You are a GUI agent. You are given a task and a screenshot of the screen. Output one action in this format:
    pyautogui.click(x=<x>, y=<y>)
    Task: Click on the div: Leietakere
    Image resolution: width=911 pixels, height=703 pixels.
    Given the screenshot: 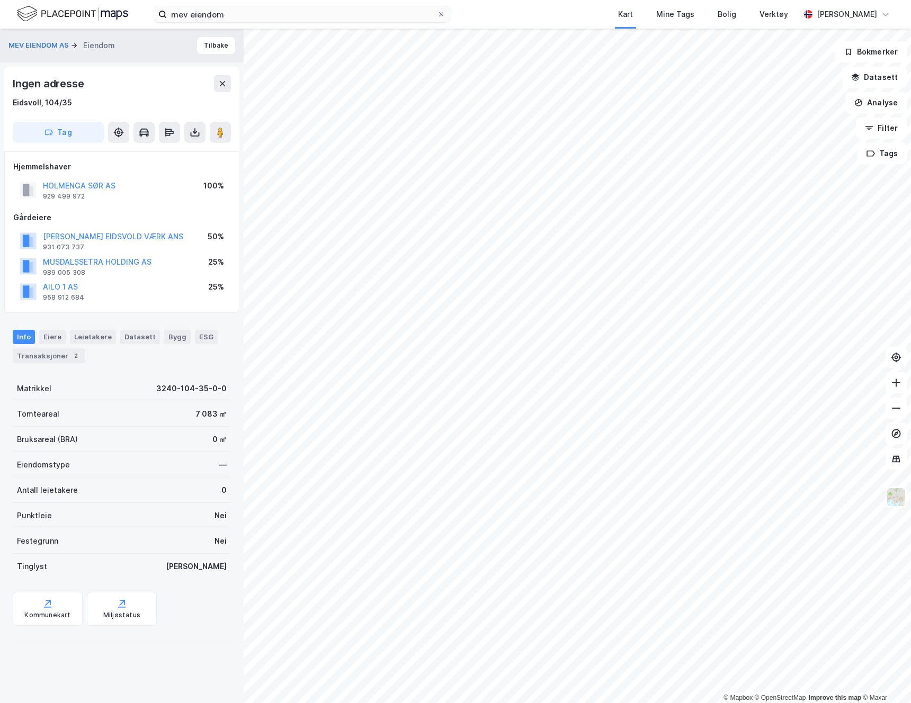 What is the action you would take?
    pyautogui.click(x=93, y=337)
    